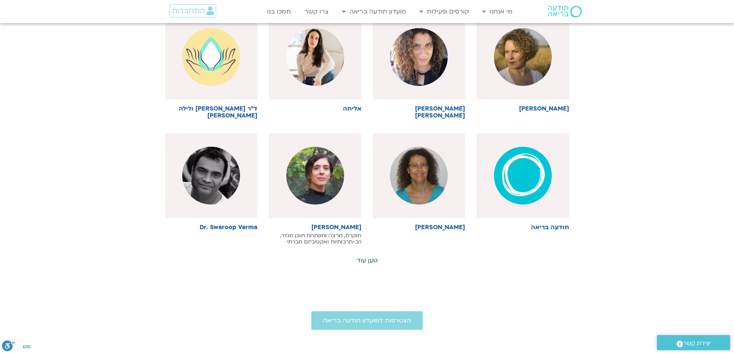  Describe the element at coordinates (697, 343) in the screenshot. I see `span: יצירת קשר` at that location.